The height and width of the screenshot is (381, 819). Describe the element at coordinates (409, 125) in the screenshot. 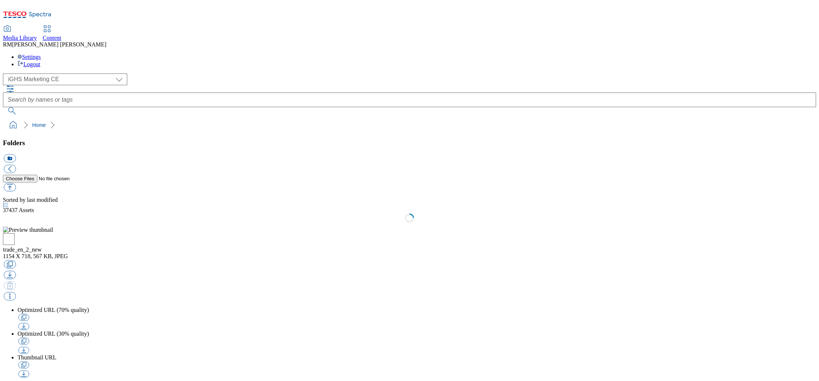

I see `nav: breadcrumb` at that location.